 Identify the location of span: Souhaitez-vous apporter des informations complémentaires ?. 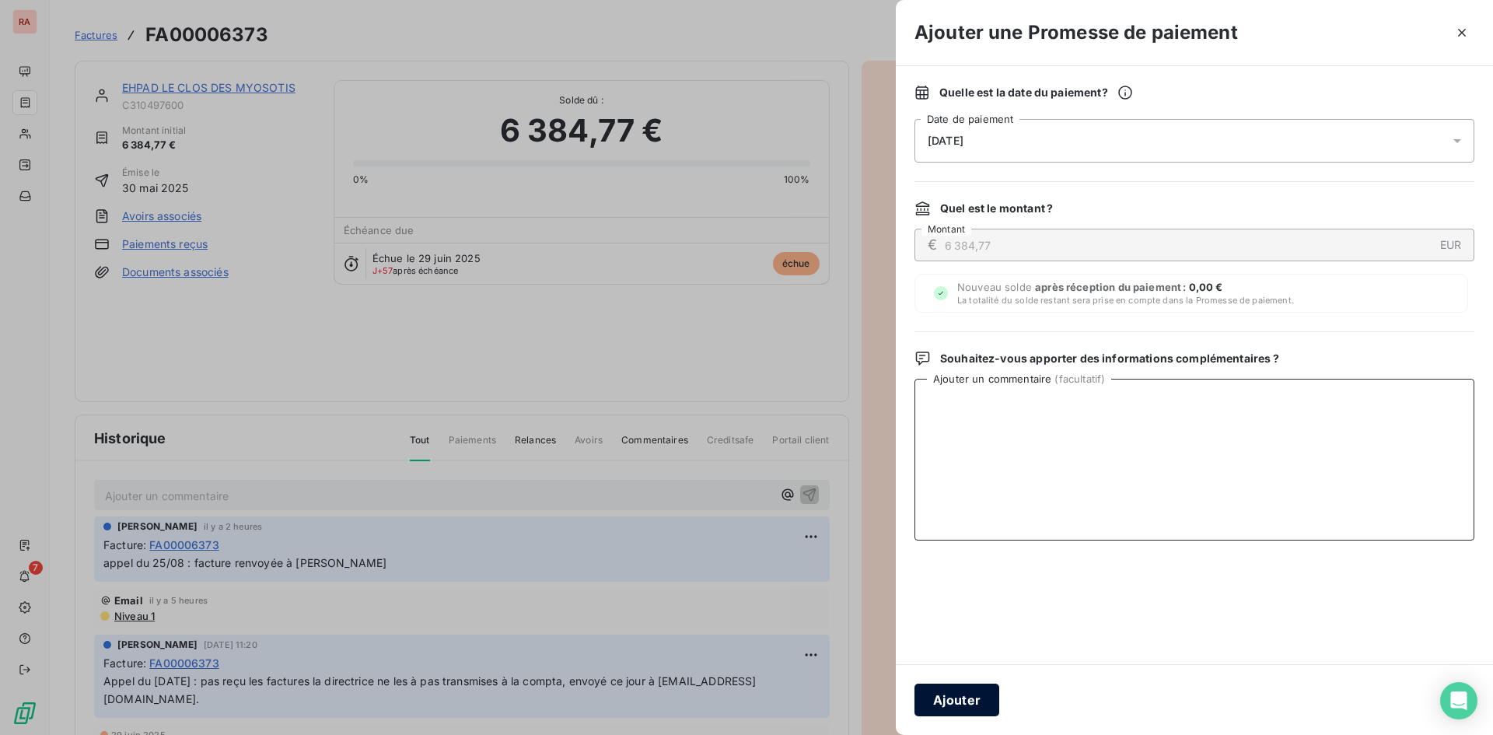
(1109, 358).